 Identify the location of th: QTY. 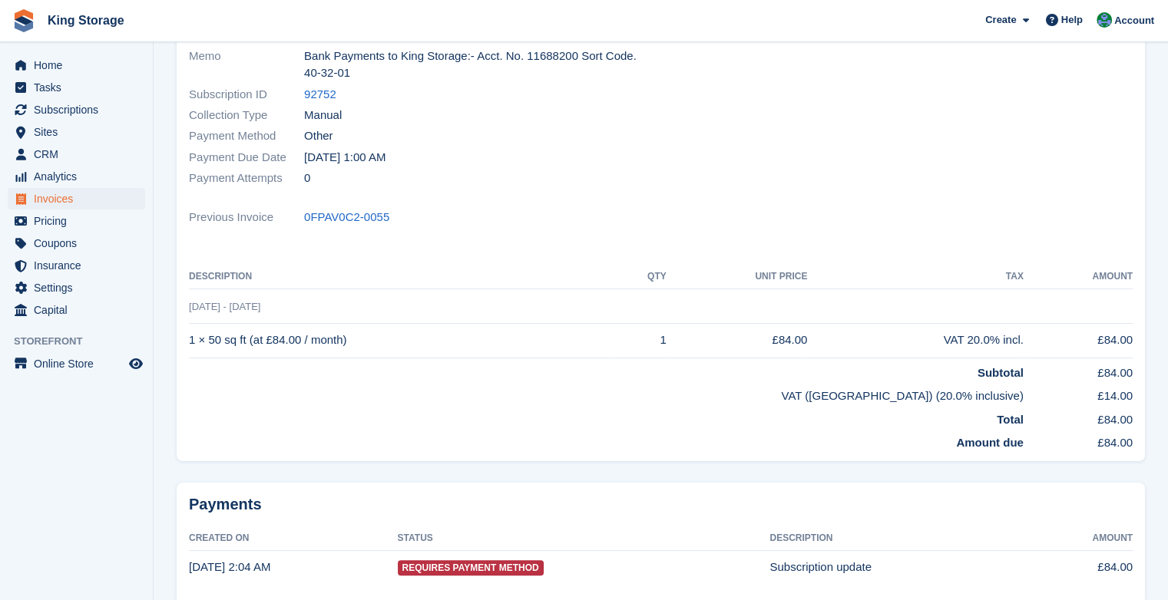
(640, 277).